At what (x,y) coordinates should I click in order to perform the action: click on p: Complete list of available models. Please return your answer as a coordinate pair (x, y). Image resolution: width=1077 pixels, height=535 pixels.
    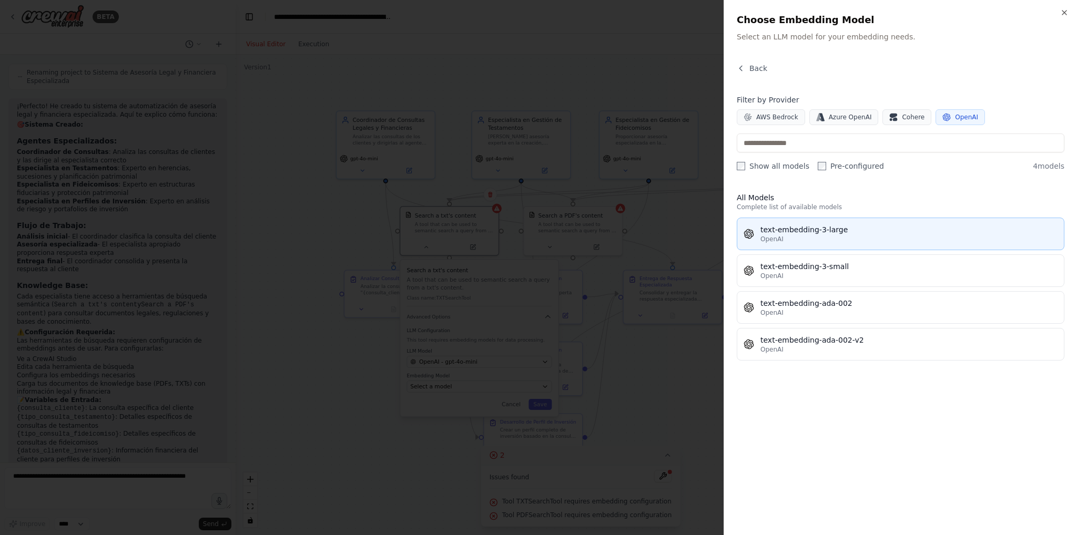
    Looking at the image, I should click on (900, 207).